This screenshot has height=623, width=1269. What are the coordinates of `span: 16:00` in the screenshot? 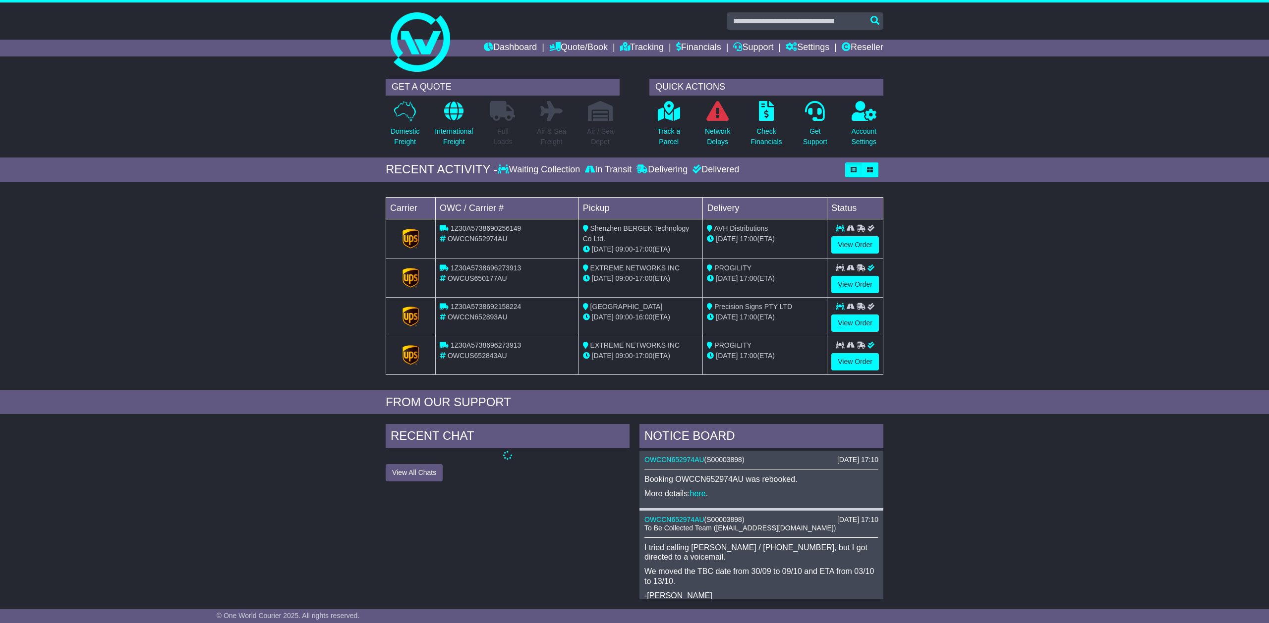 It's located at (643, 317).